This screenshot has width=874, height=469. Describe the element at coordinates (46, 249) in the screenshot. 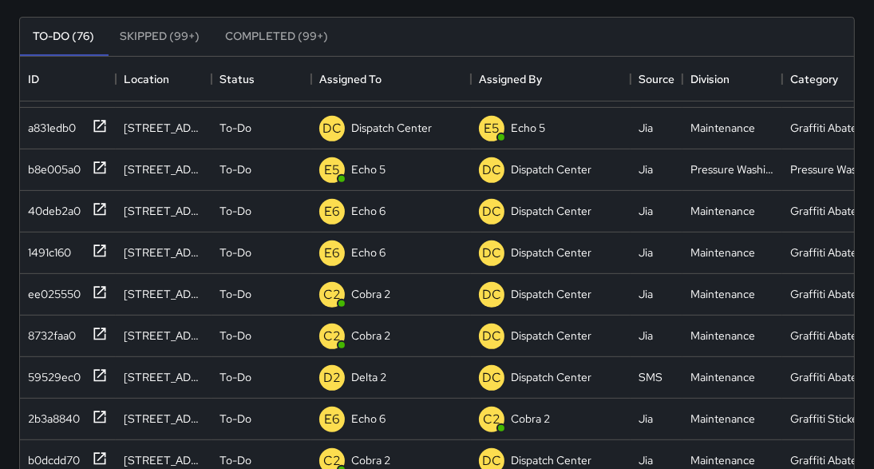

I see `div: 1491c160` at that location.